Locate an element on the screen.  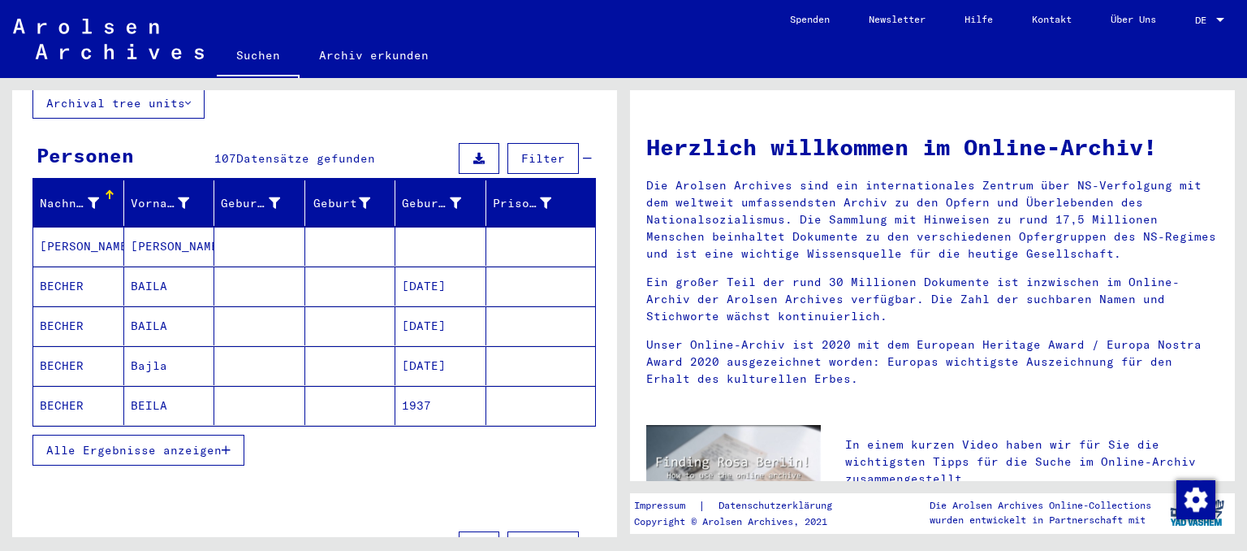
p: Die Arolsen Archives Online-Collections is located at coordinates (1040, 505).